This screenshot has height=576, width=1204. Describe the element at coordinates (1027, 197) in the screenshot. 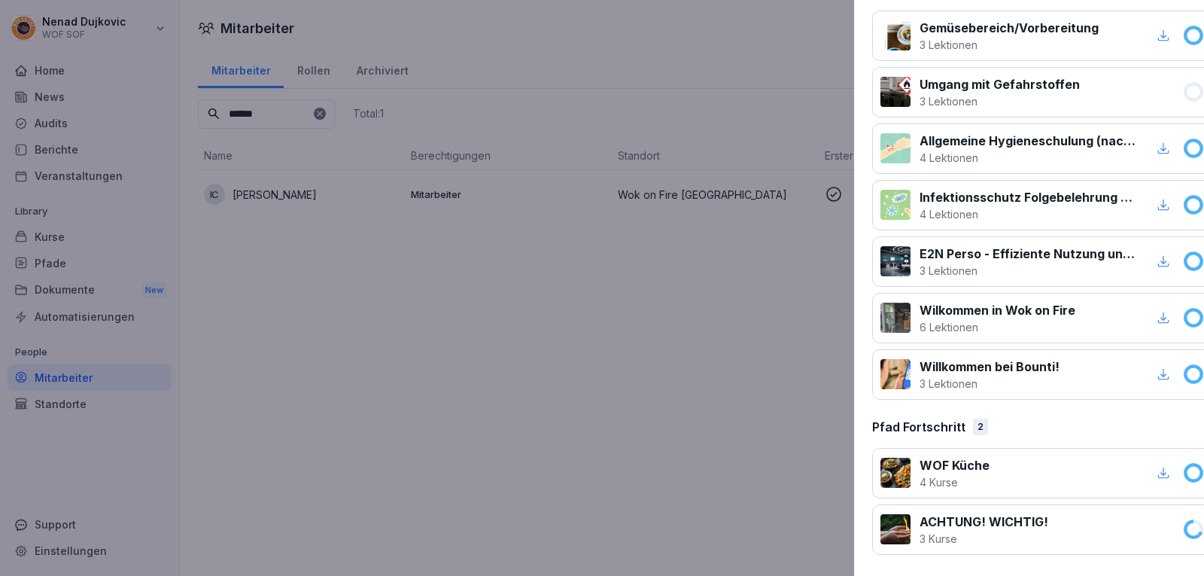

I see `p: Infektionsschutz Folgebelehrung (nach §43 IfSG)` at that location.